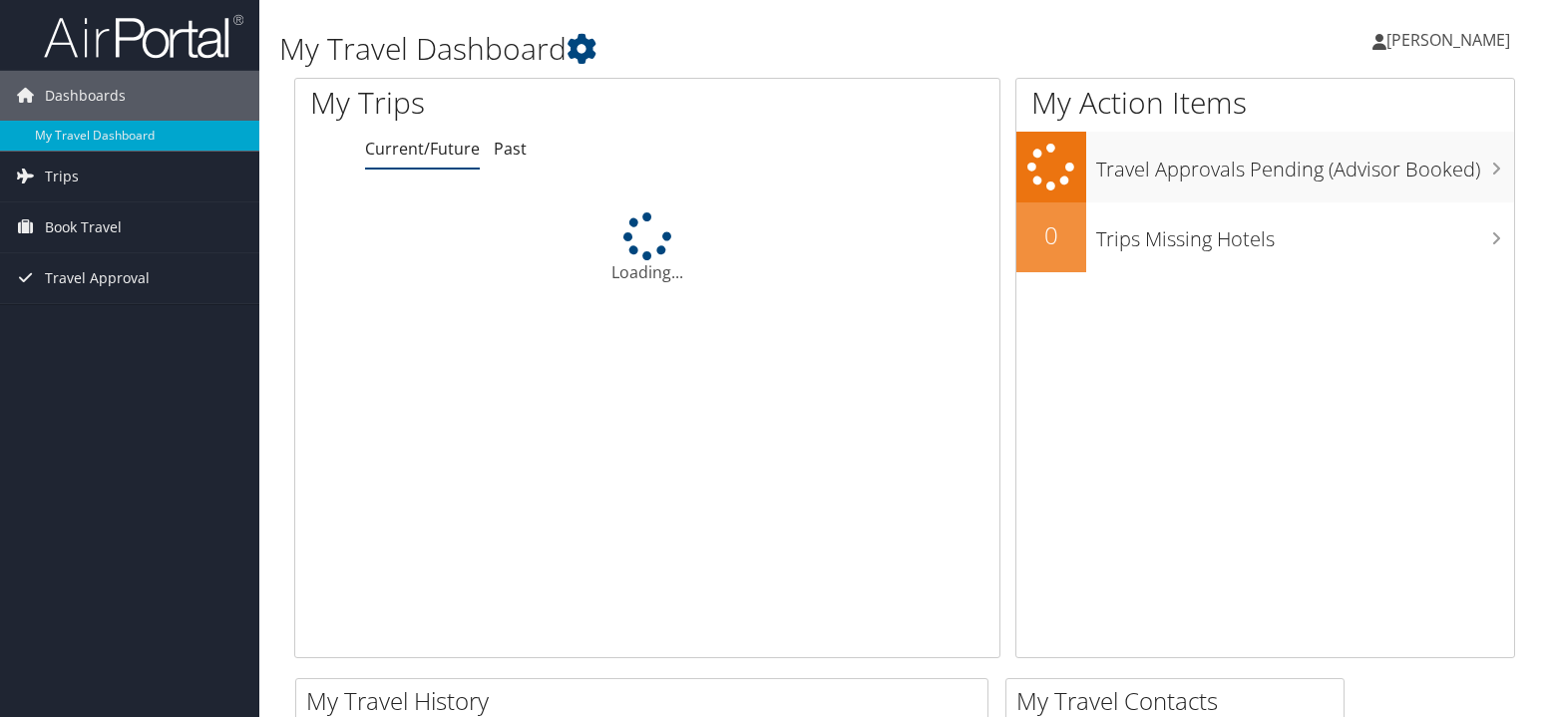 The height and width of the screenshot is (717, 1550). What do you see at coordinates (1305, 165) in the screenshot?
I see `h3: Travel Approvals Pending (Advisor Booked)` at bounding box center [1305, 165].